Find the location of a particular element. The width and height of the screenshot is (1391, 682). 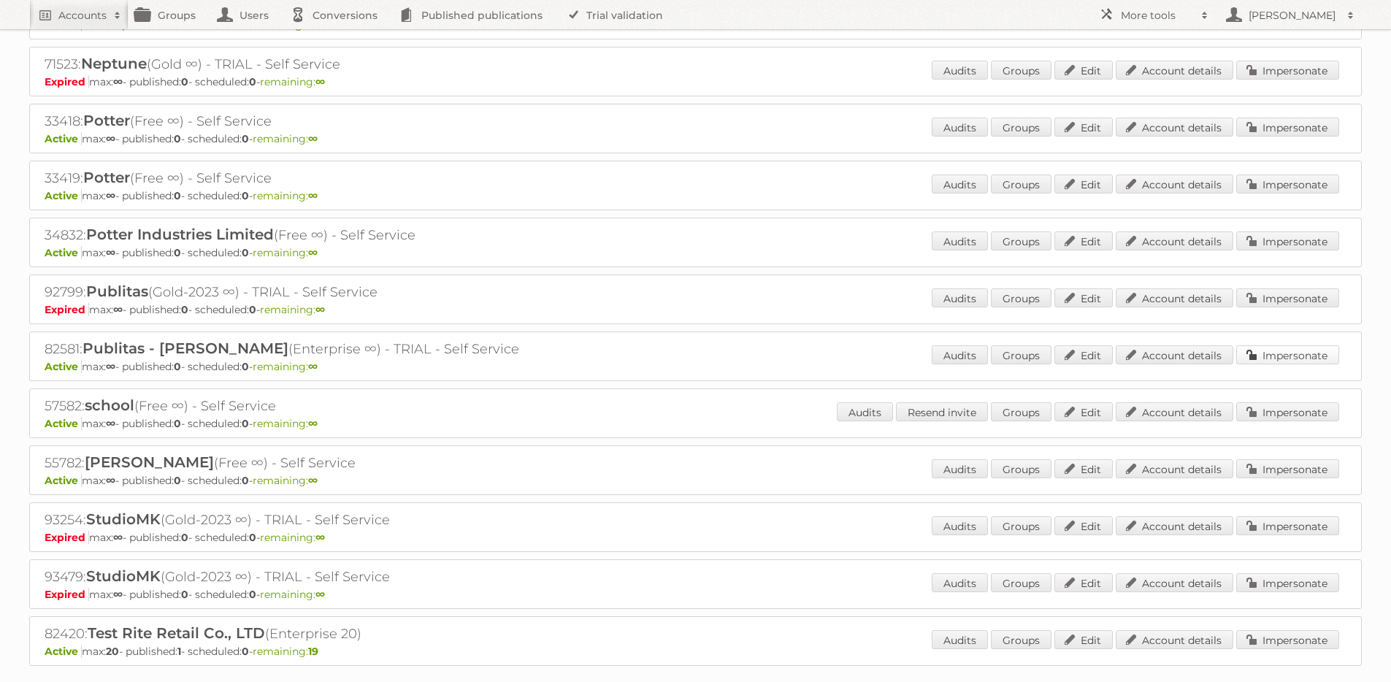

span: Publitas is located at coordinates (117, 291).